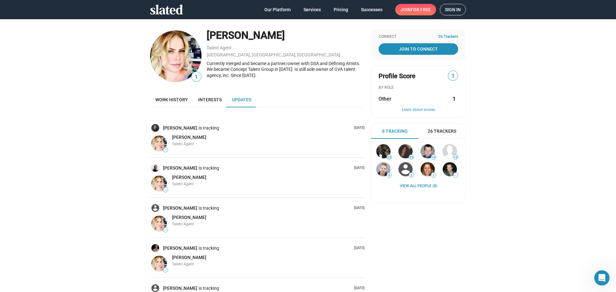  I want to click on div: Connect, so click(418, 37).